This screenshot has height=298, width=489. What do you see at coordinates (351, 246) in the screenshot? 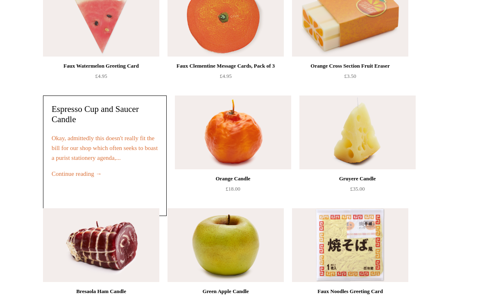
I see `a: Faux Noodles Greeting Card Faux Noodles Greeting Card` at bounding box center [351, 246].